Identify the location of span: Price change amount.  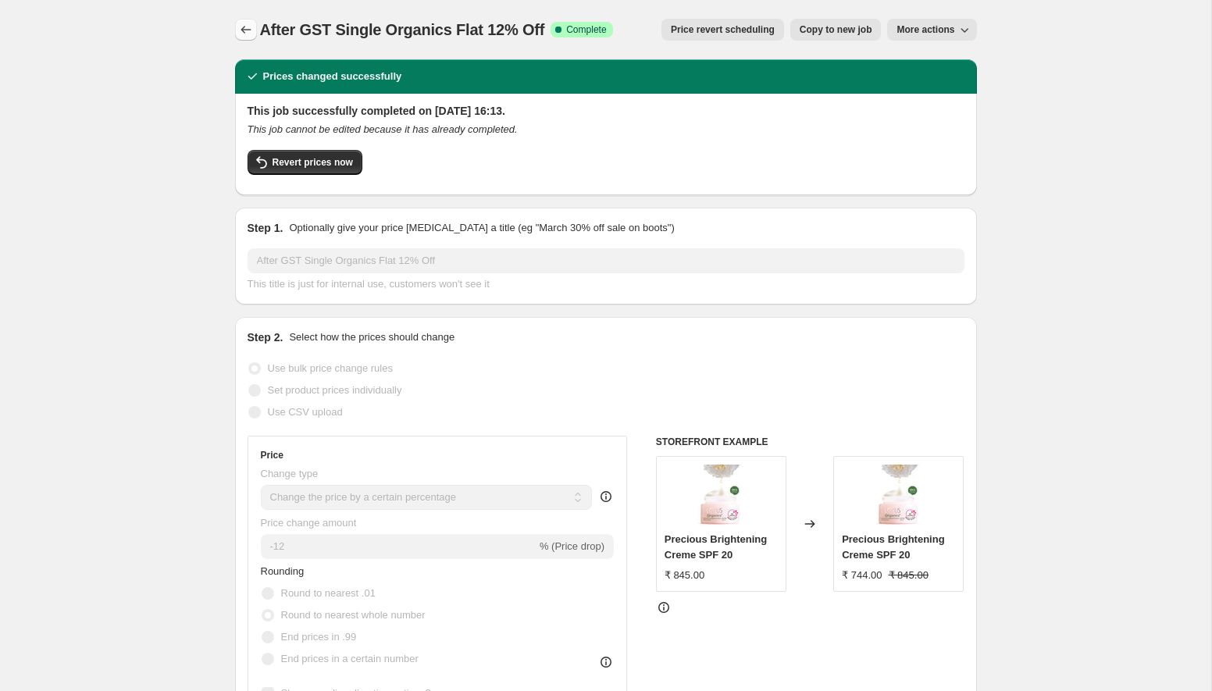
(308, 522).